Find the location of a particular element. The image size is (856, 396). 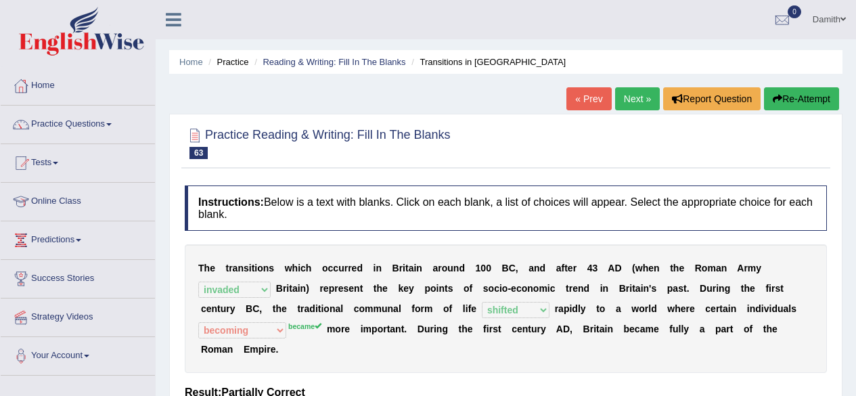

b: T is located at coordinates (201, 268).